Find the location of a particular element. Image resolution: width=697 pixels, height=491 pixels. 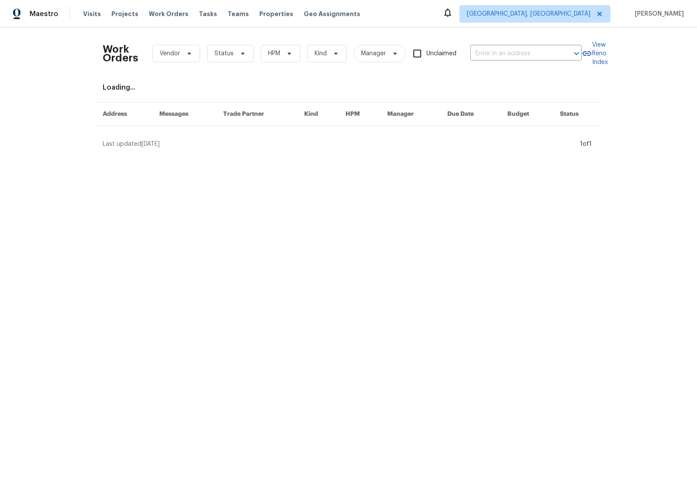

th: Due Date is located at coordinates (470, 114).